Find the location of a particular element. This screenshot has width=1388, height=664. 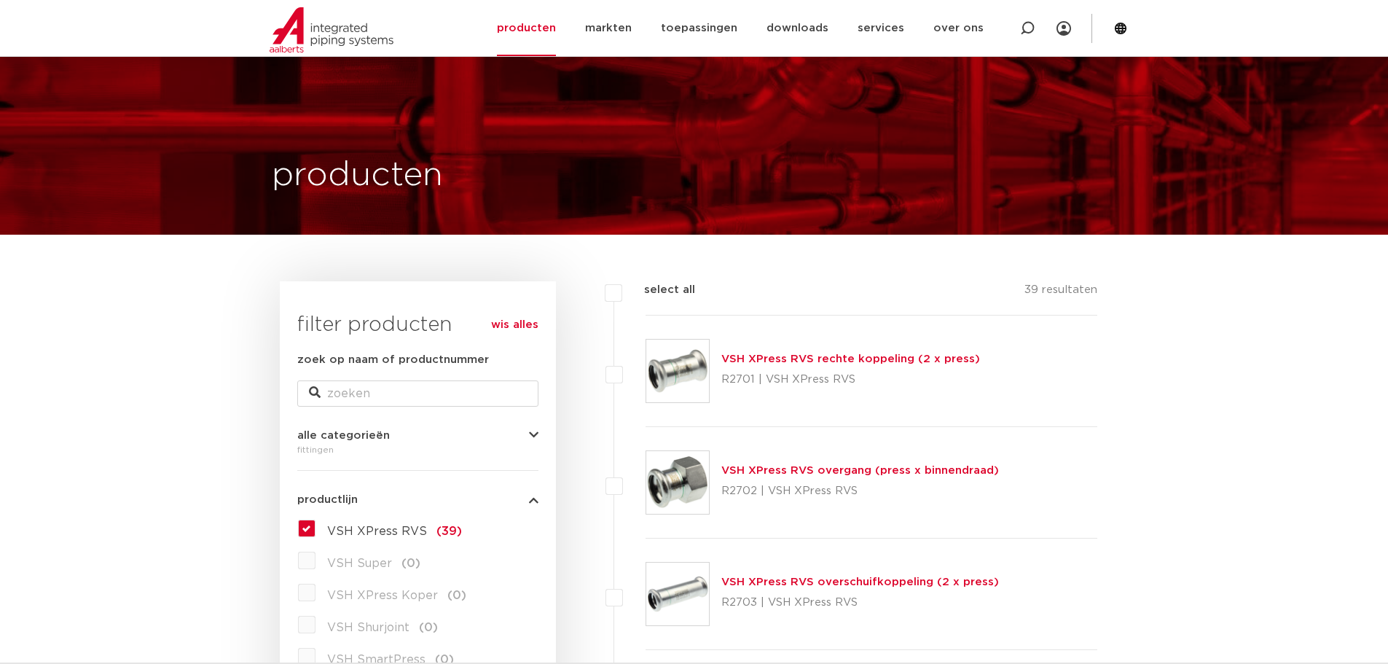

span: VSH Shurjoint is located at coordinates (368, 627).